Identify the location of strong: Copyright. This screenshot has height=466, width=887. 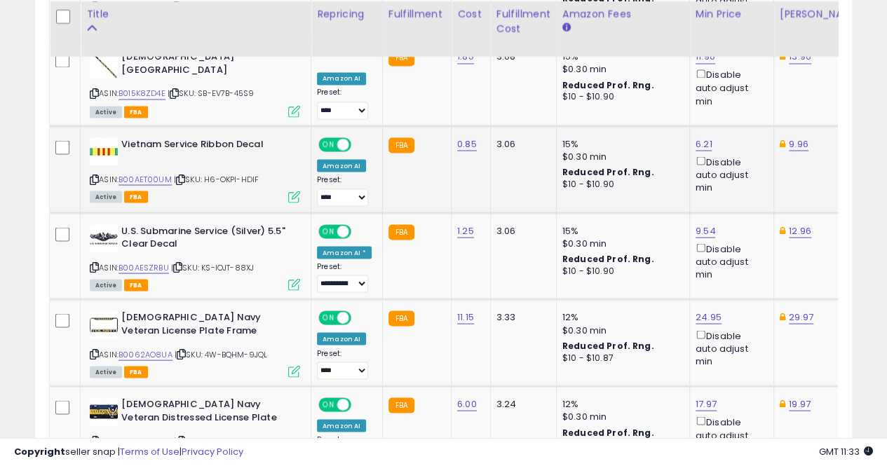
(39, 451).